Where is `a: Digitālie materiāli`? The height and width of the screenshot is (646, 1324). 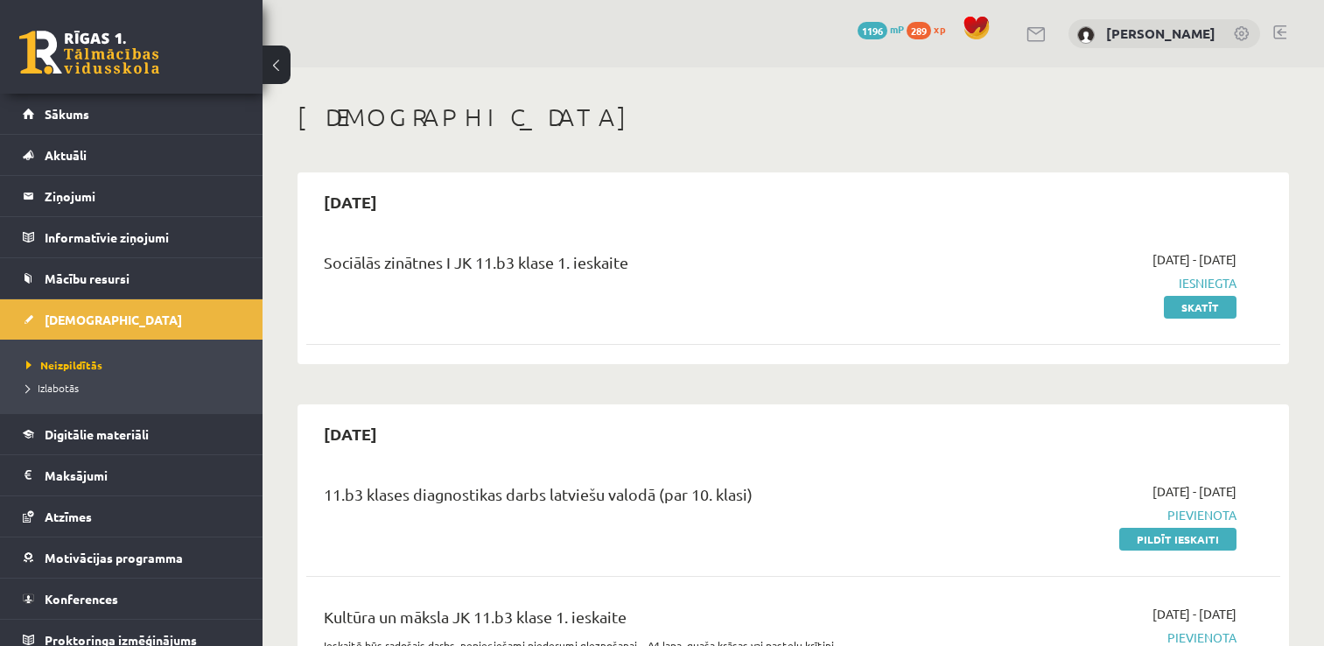
a: Digitālie materiāli is located at coordinates (131, 434).